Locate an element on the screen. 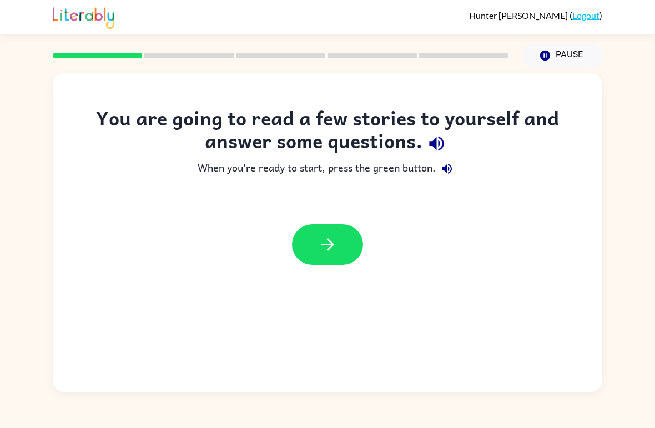 The height and width of the screenshot is (428, 655). a: Logout is located at coordinates (586, 15).